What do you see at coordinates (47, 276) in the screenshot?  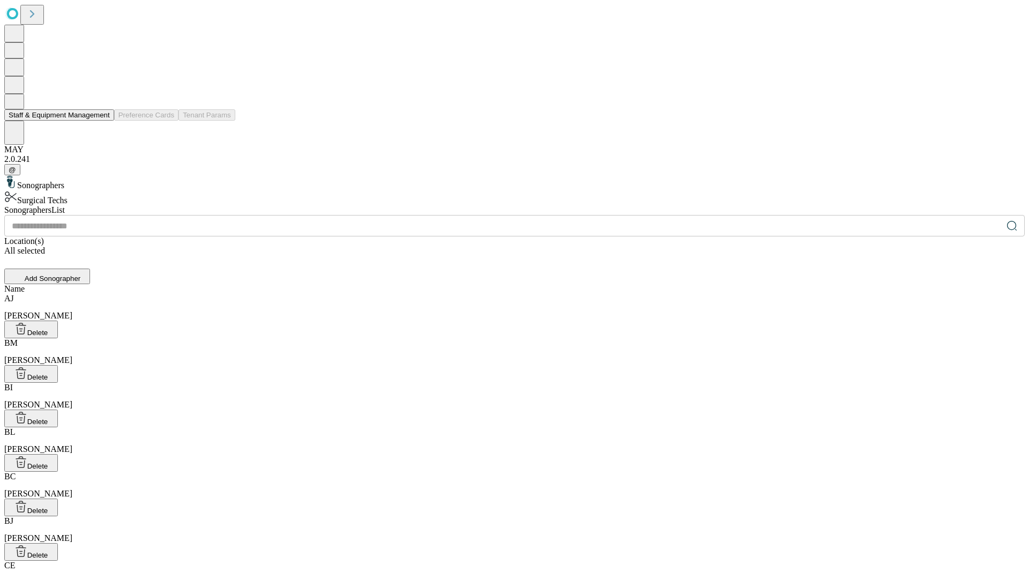 I see `button: Add Sonographer` at bounding box center [47, 276].